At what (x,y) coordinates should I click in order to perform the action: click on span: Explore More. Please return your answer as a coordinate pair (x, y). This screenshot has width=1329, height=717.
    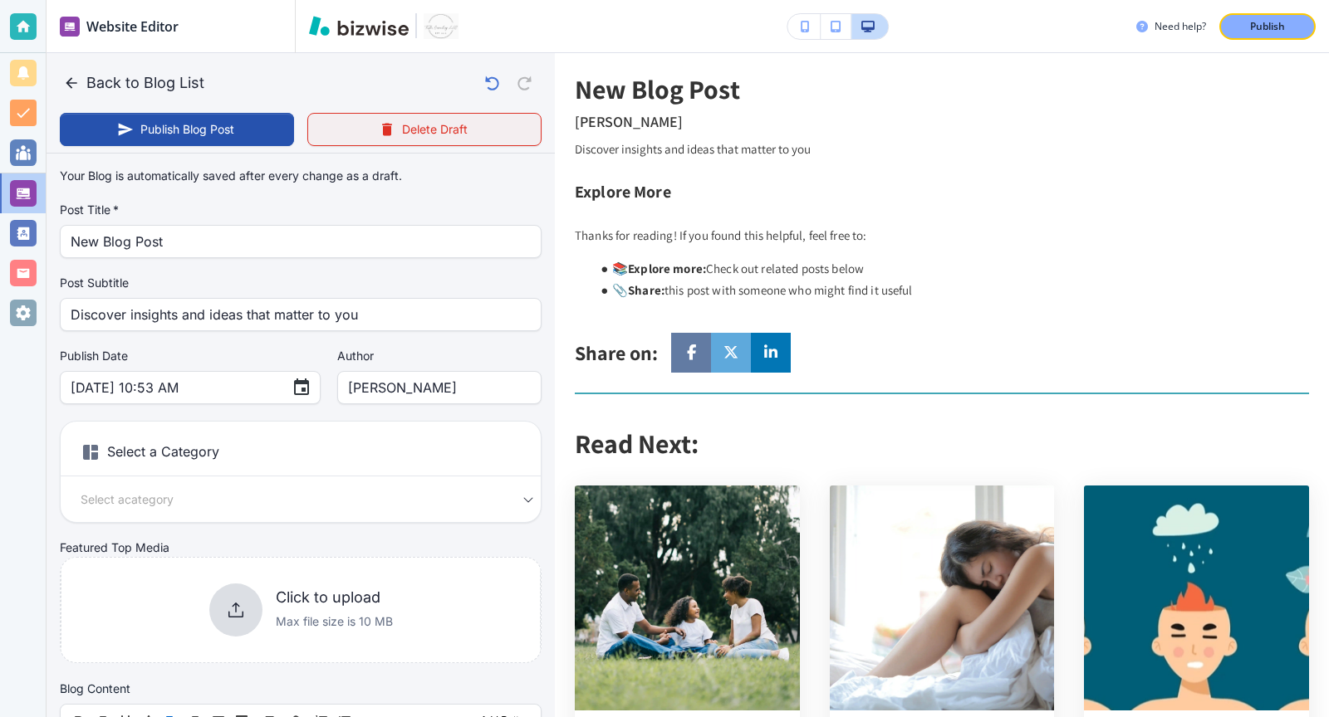
    Looking at the image, I should click on (623, 192).